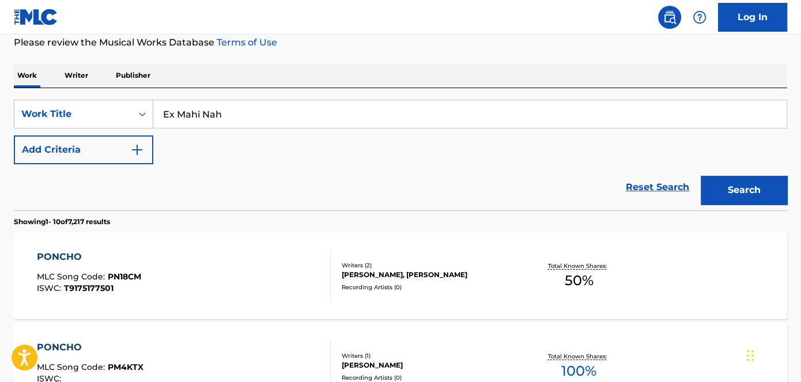 Image resolution: width=801 pixels, height=382 pixels. Describe the element at coordinates (400, 155) in the screenshot. I see `form: Search Form` at that location.